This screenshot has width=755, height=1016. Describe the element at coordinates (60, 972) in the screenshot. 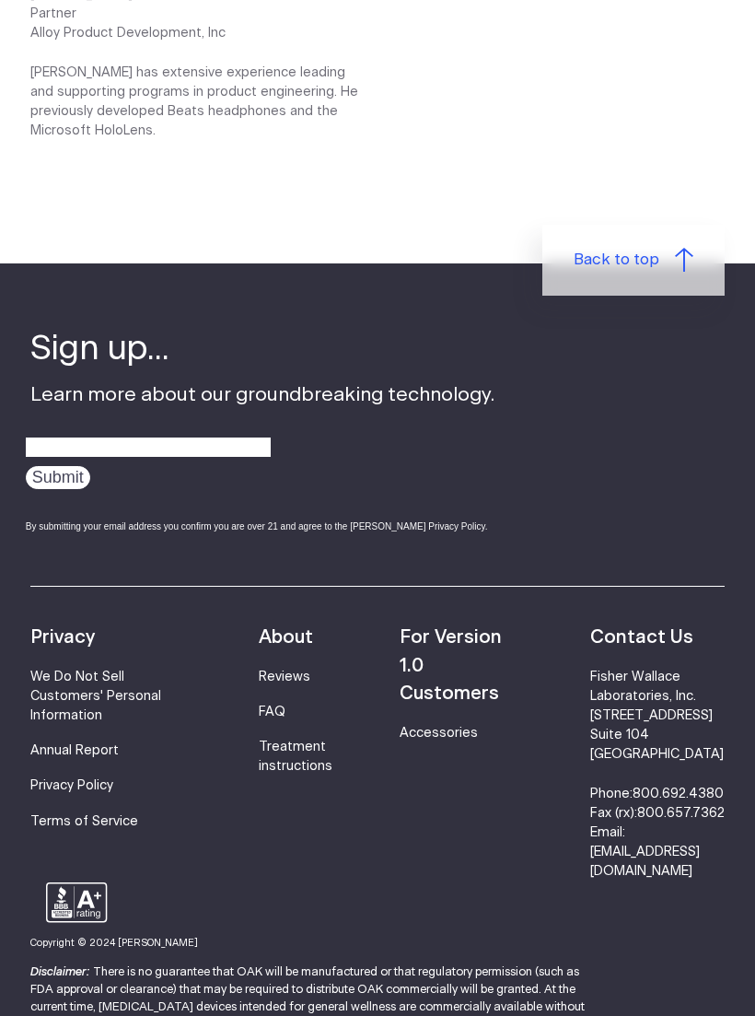

I see `strong: Disclaimer:` at that location.